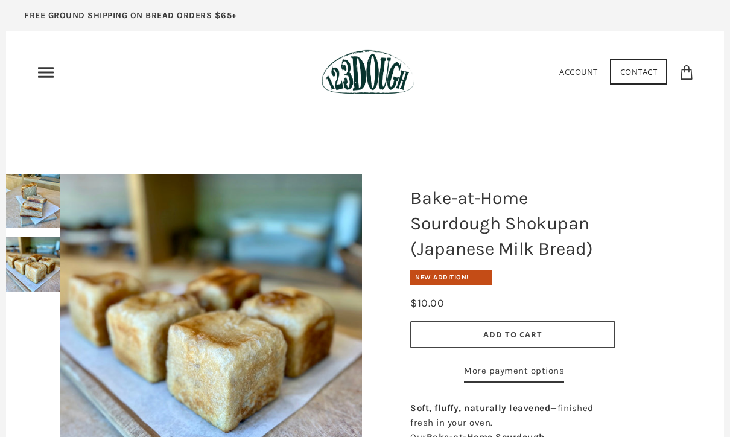 The width and height of the screenshot is (730, 437). I want to click on a: FREE GROUND SHIPPING ON BREAD ORDERS $65+, so click(130, 19).